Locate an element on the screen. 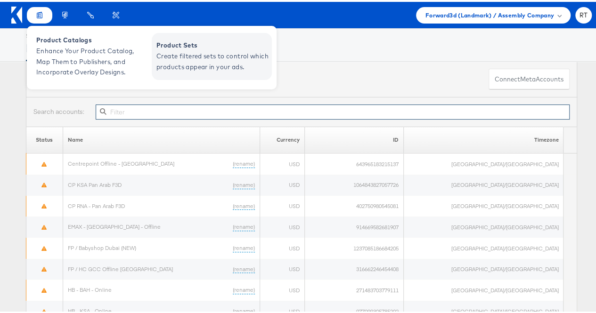 The width and height of the screenshot is (596, 313). td: 1064843827057726 is located at coordinates (354, 183).